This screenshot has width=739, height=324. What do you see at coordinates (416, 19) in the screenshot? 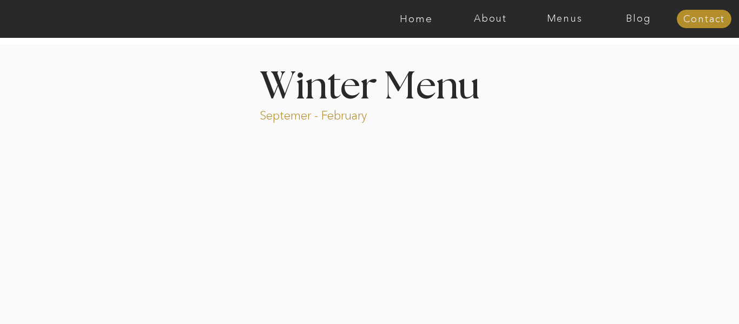
I see `nav: Home` at bounding box center [416, 19].